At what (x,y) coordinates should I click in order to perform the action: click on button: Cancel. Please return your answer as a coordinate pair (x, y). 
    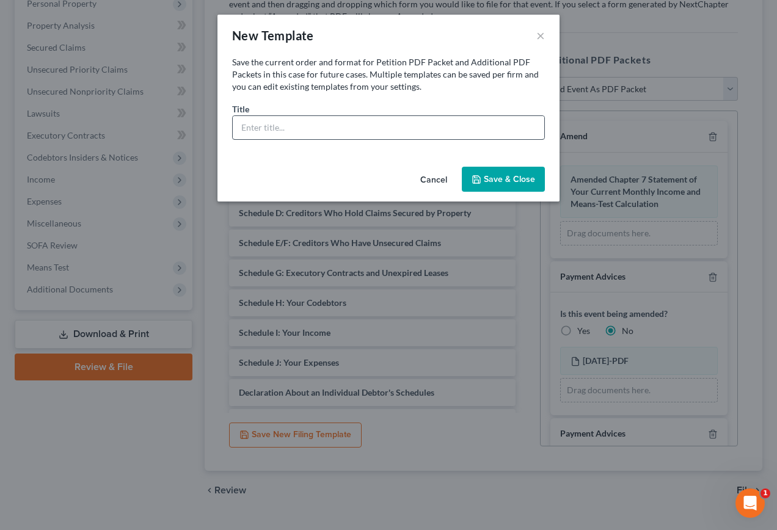
    Looking at the image, I should click on (434, 180).